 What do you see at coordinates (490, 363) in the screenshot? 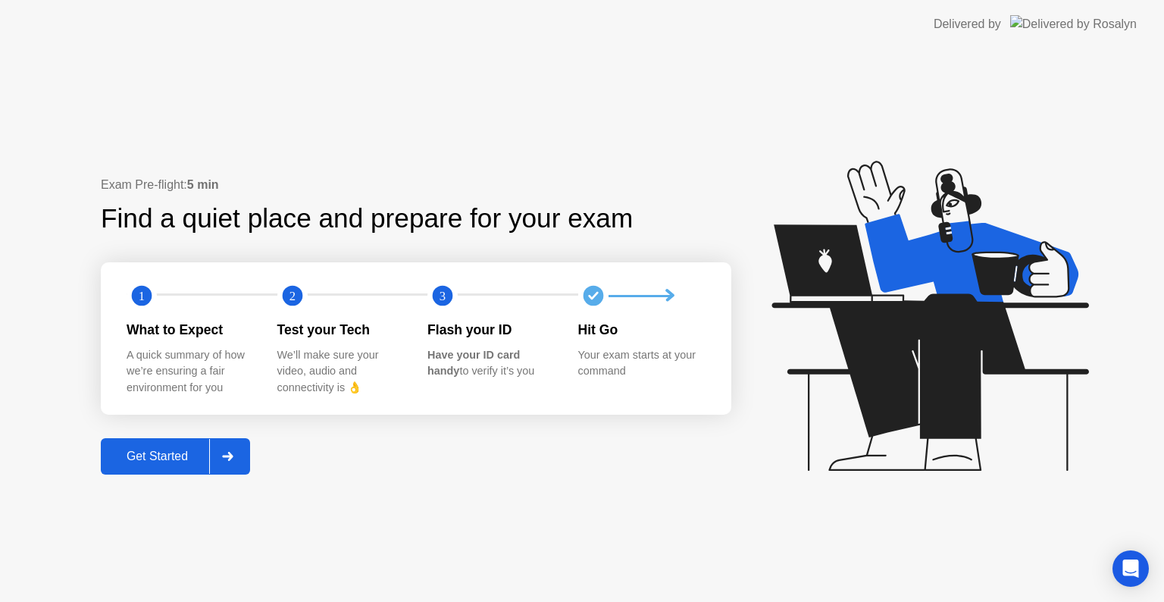
I see `div: to verify it’s you` at bounding box center [490, 363].